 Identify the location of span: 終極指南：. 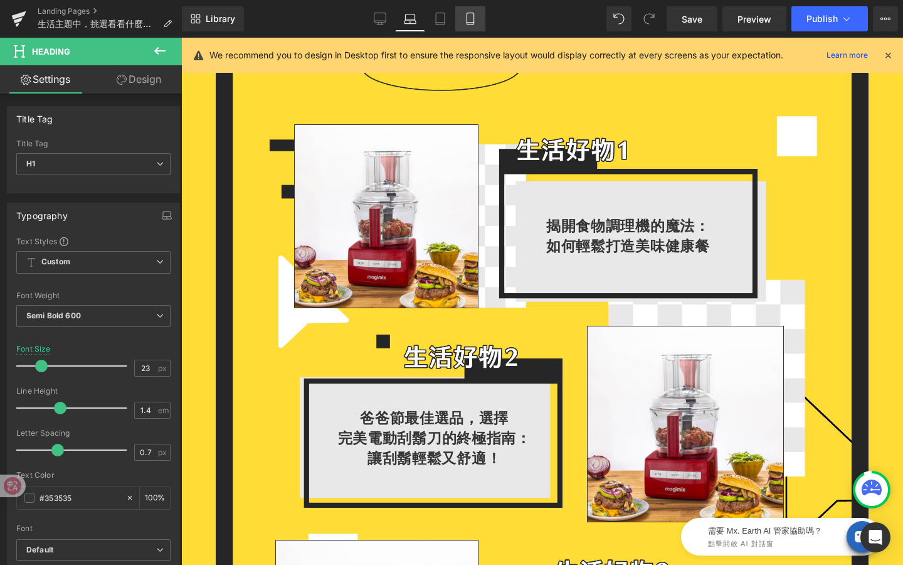
(312, 400).